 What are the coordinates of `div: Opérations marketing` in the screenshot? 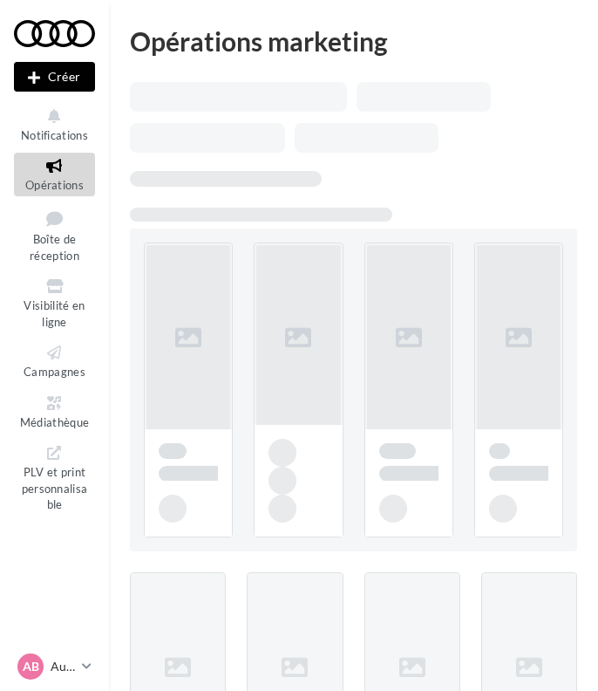 It's located at (353, 41).